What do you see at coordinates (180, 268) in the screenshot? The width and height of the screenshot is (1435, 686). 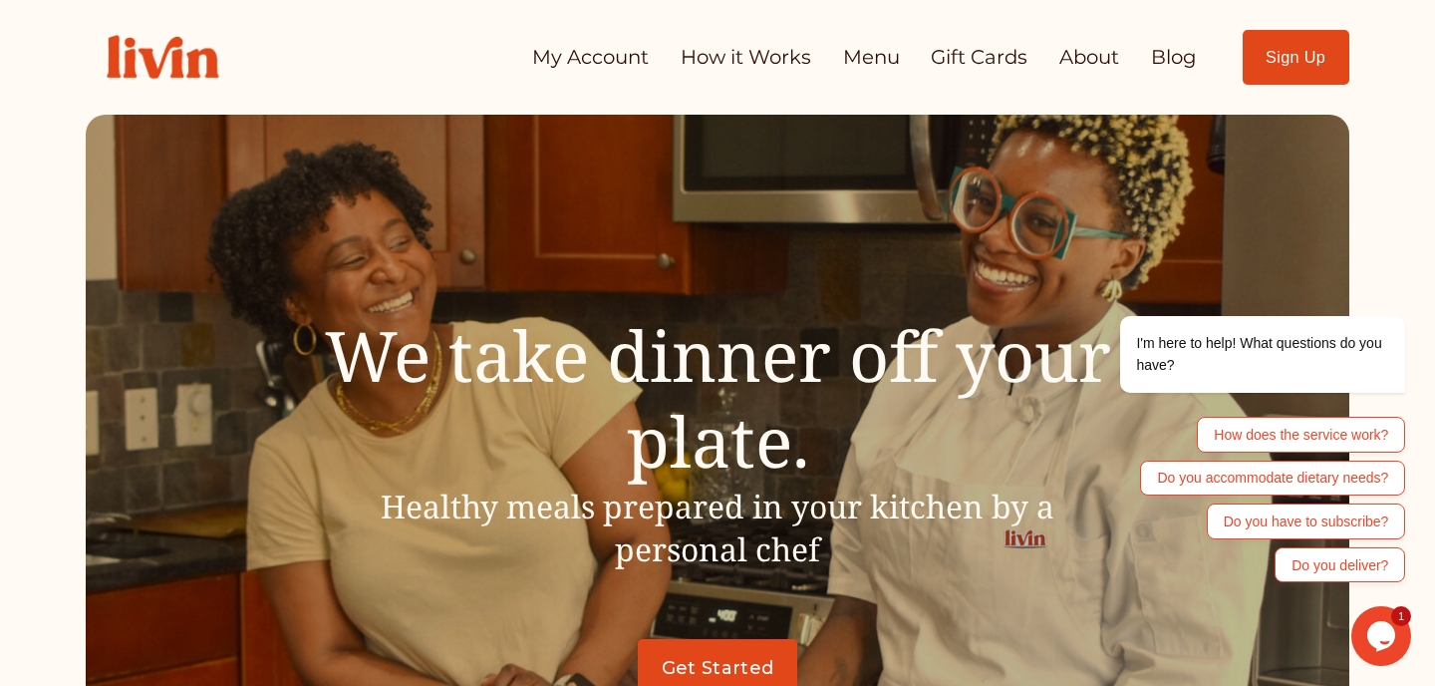 I see `div: I'm here to help! What questions do you have?How does the service work?Do you accommodate dietary...` at bounding box center [180, 268].